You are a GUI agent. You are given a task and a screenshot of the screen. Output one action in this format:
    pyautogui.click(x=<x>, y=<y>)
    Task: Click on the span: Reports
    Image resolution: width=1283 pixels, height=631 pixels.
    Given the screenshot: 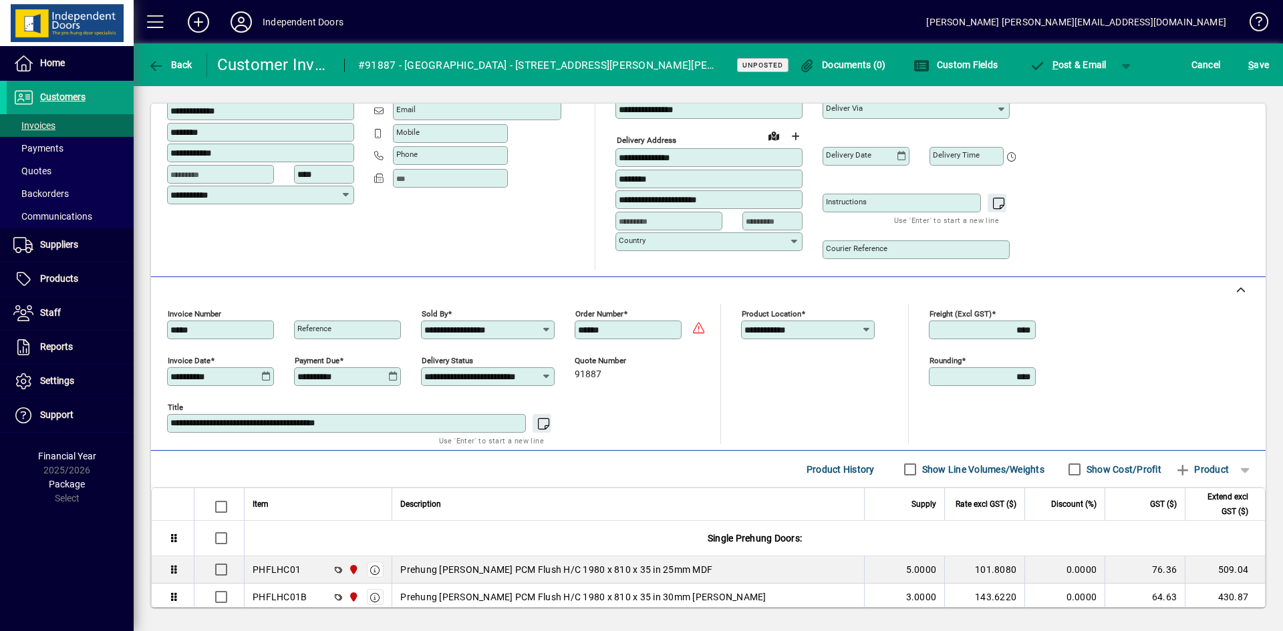 What is the action you would take?
    pyautogui.click(x=56, y=347)
    